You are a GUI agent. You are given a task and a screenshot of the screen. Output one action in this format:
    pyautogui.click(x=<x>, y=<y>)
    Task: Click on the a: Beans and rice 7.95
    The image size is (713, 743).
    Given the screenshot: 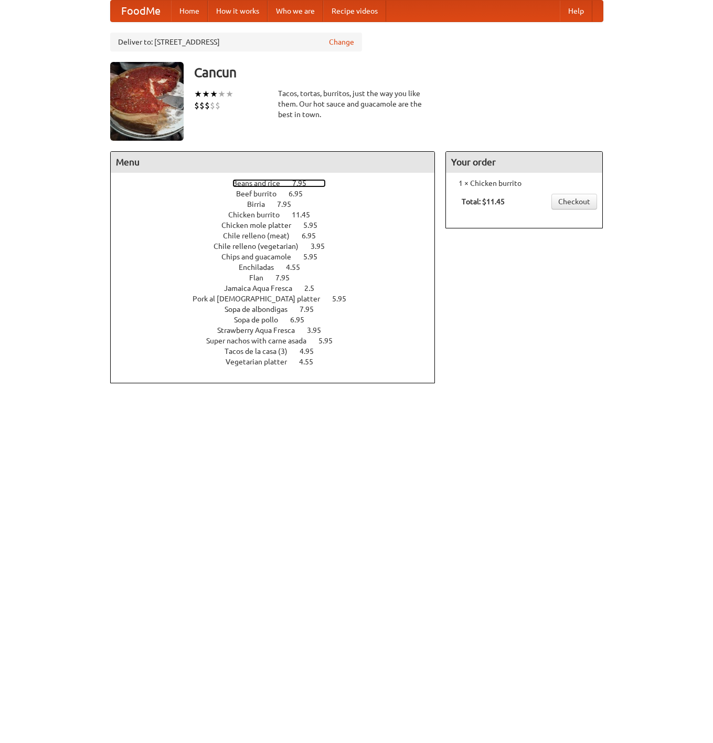 What is the action you would take?
    pyautogui.click(x=279, y=183)
    